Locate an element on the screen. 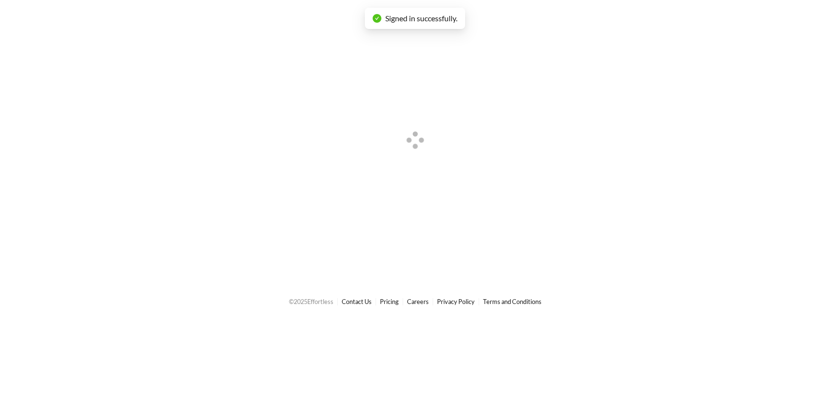 Image resolution: width=830 pixels, height=405 pixels. a: Terms and Conditions is located at coordinates (512, 302).